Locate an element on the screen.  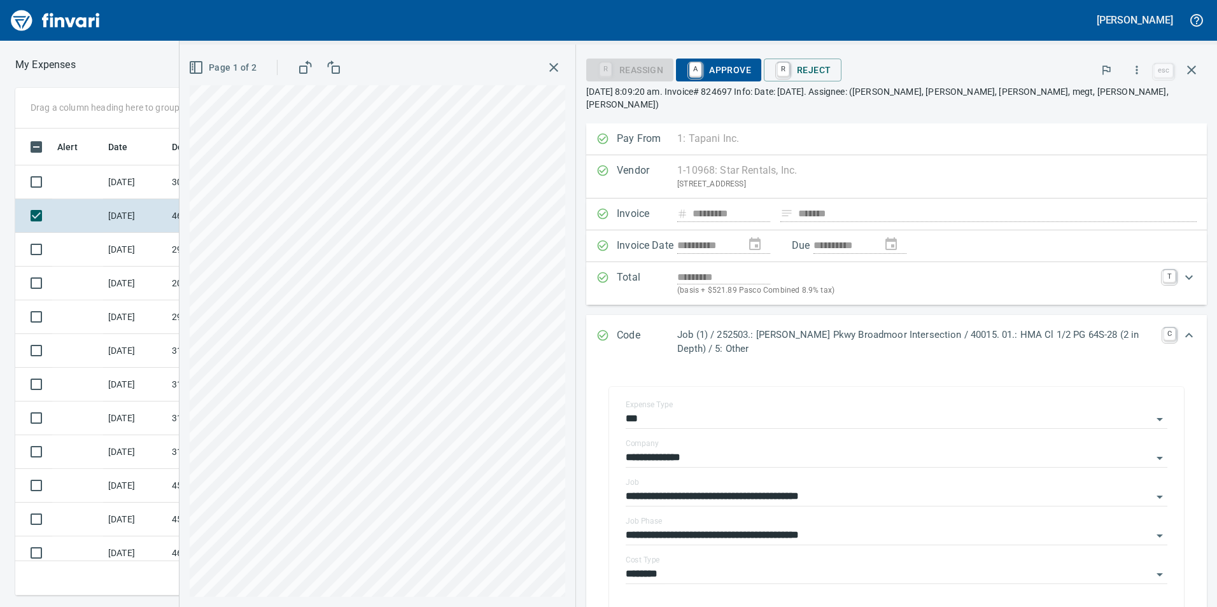
span: Close invoice is located at coordinates (1179, 70).